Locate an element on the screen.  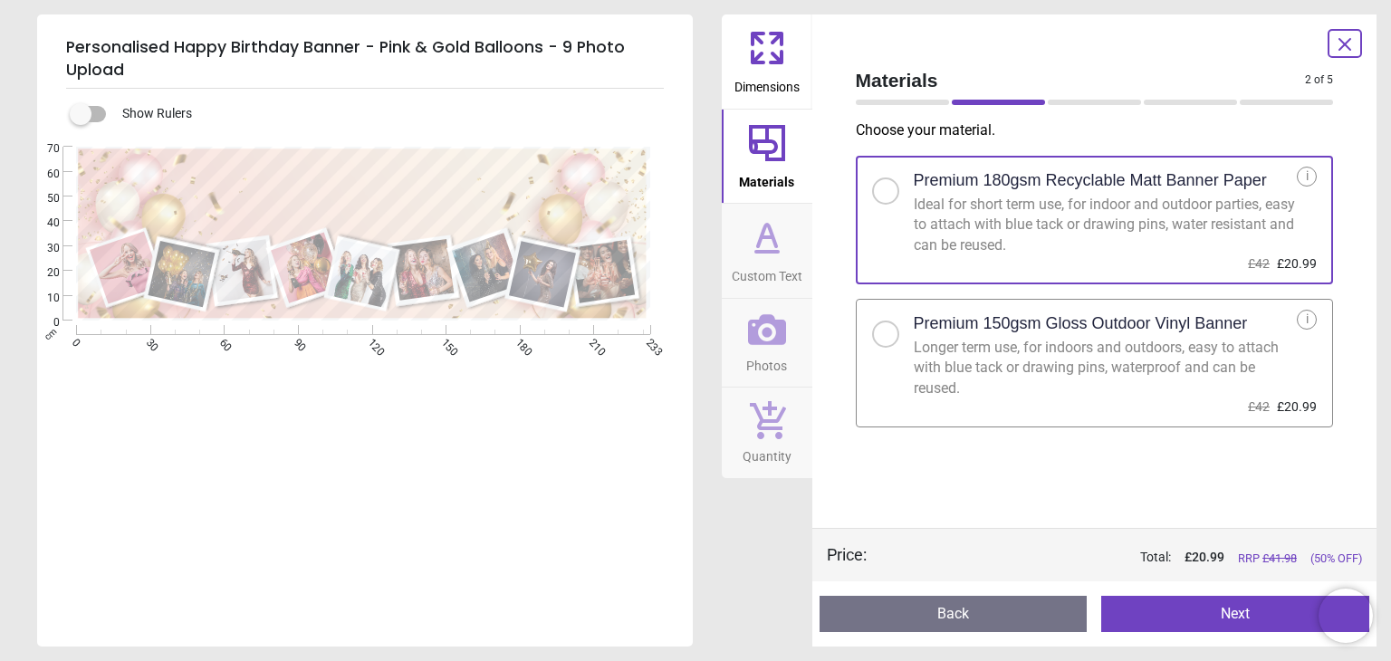
span: 40 is located at coordinates (43, 223).